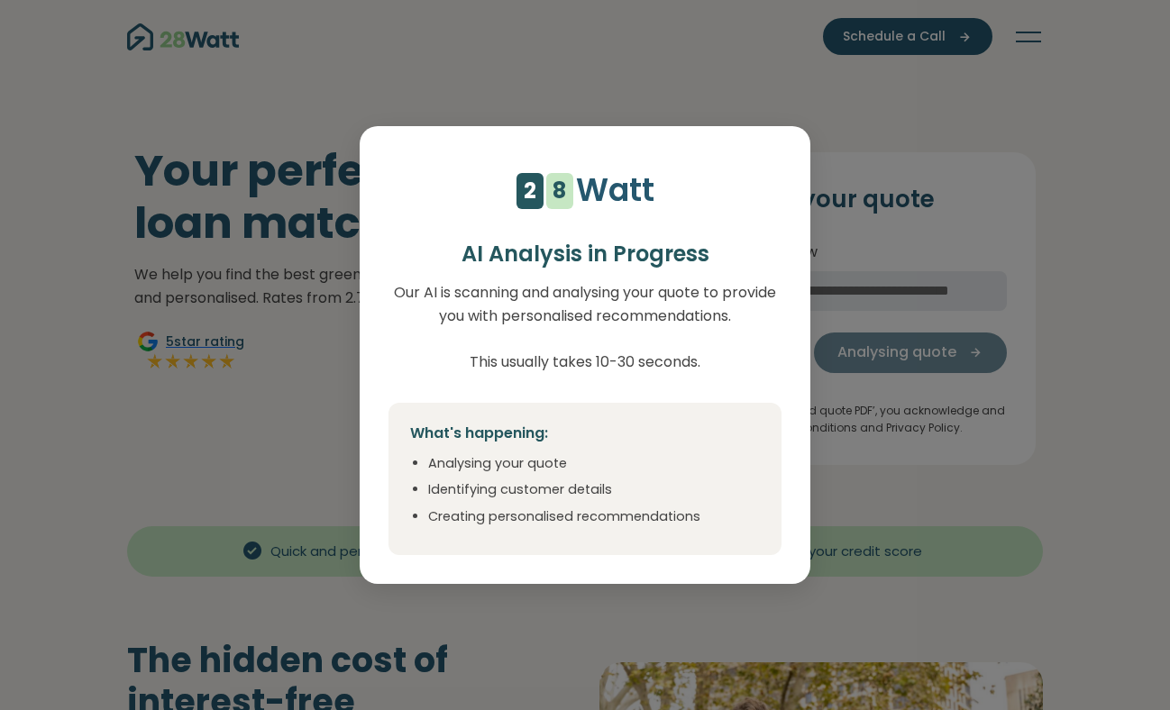 The width and height of the screenshot is (1170, 710). I want to click on p: Watt, so click(615, 190).